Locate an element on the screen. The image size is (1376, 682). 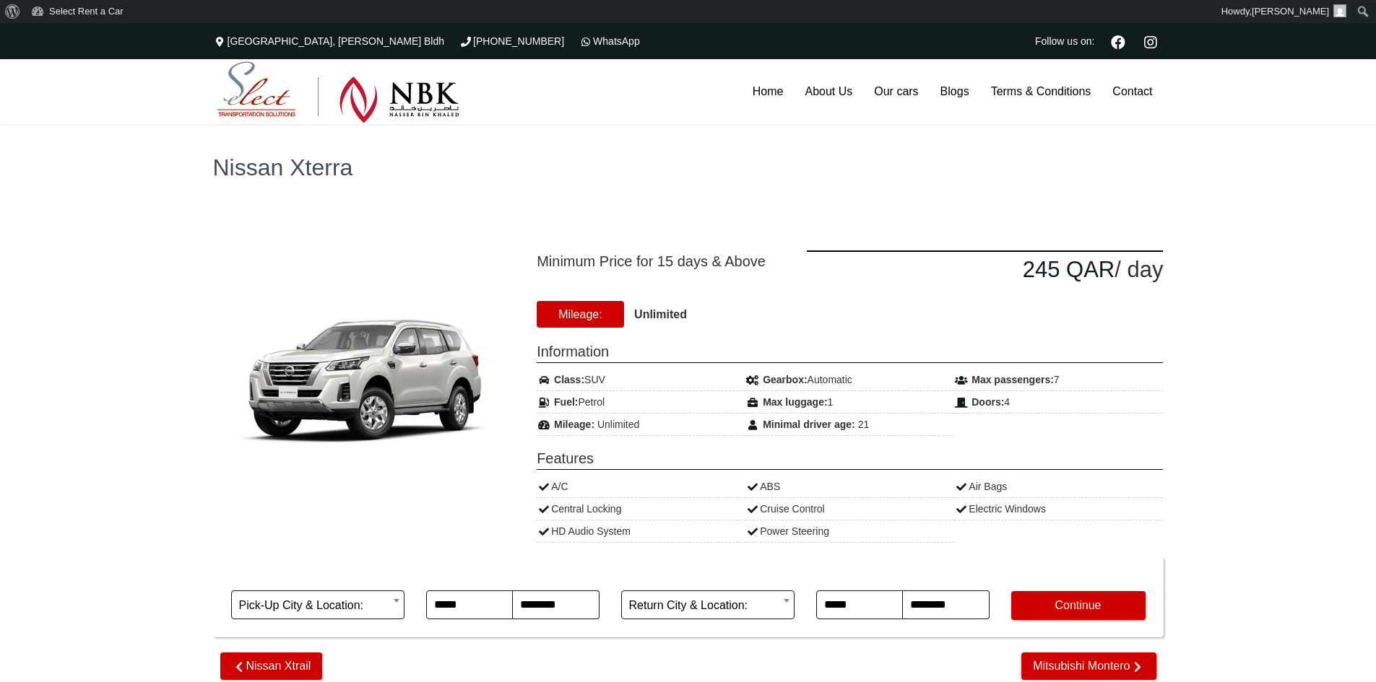
span: Return Location is located at coordinates (708, 578).